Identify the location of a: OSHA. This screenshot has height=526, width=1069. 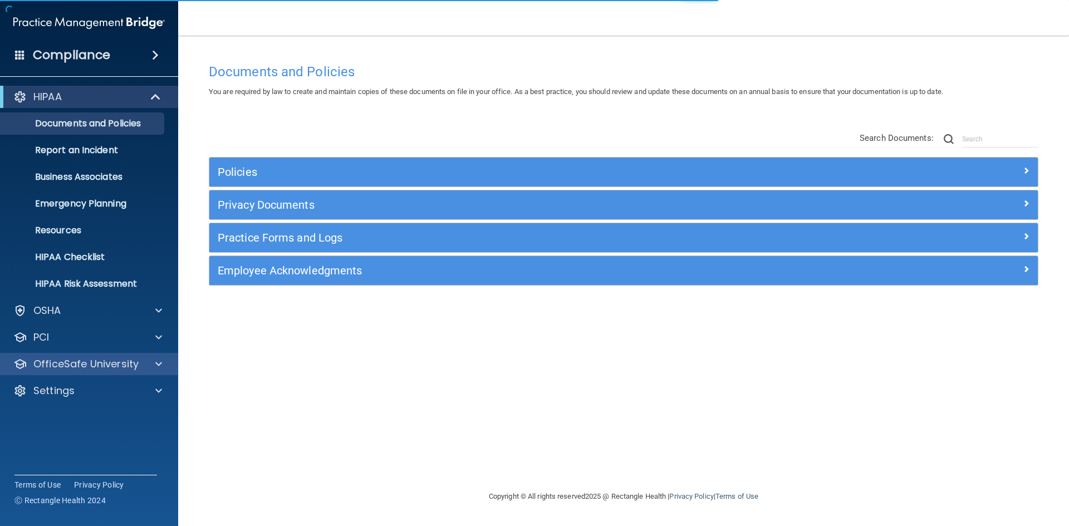
(87, 311).